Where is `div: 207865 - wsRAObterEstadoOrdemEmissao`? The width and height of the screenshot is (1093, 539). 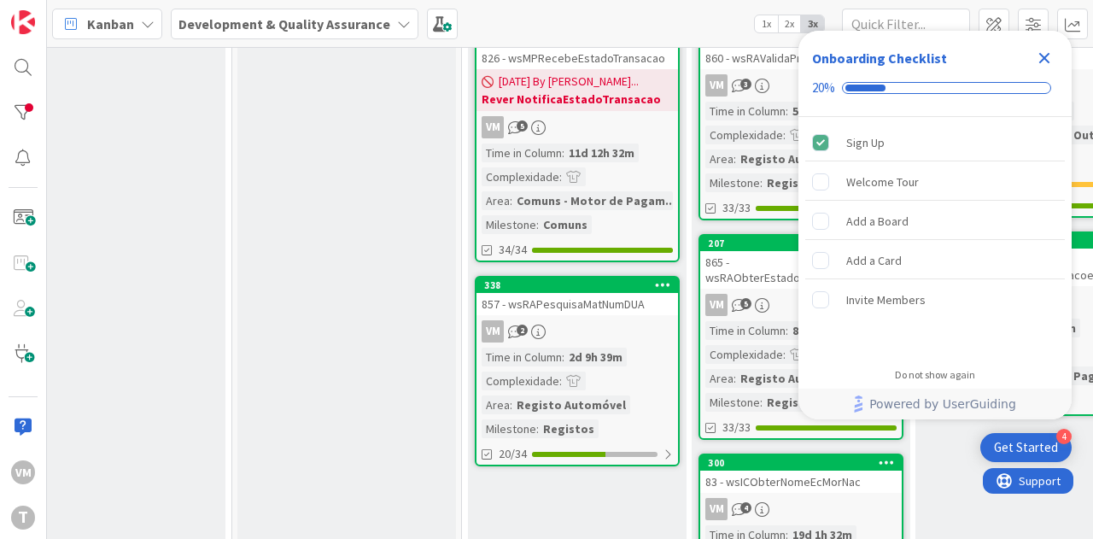 div: 207865 - wsRAObterEstadoOrdemEmissao is located at coordinates (801, 262).